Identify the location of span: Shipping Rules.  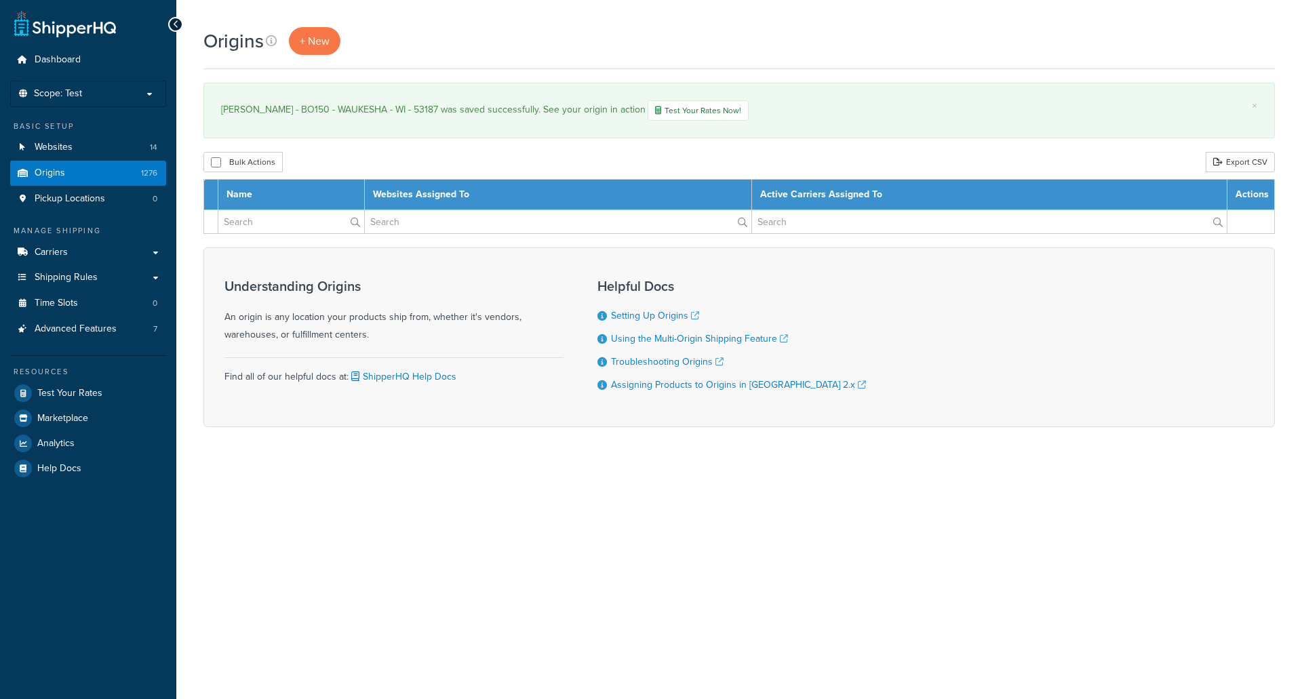
(66, 277).